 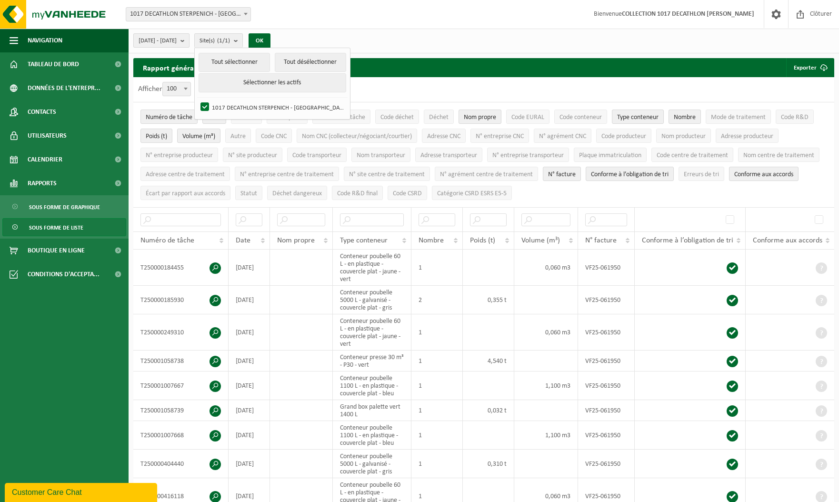 I want to click on span: Code déchet, so click(x=397, y=117).